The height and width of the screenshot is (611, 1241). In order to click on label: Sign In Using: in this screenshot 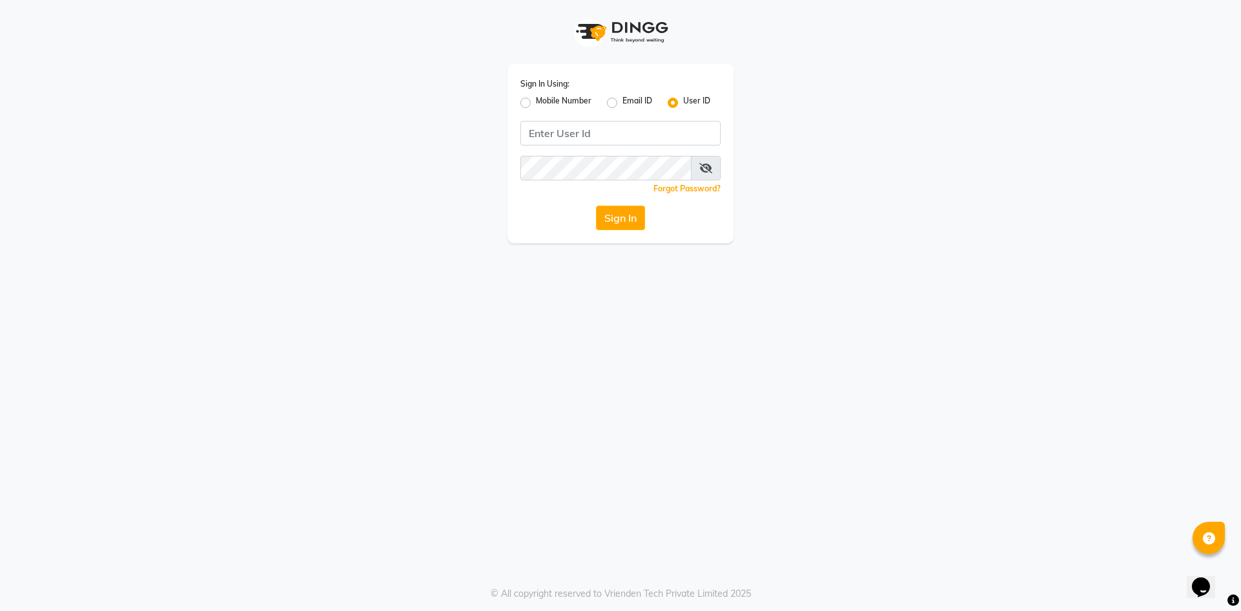, I will do `click(545, 84)`.